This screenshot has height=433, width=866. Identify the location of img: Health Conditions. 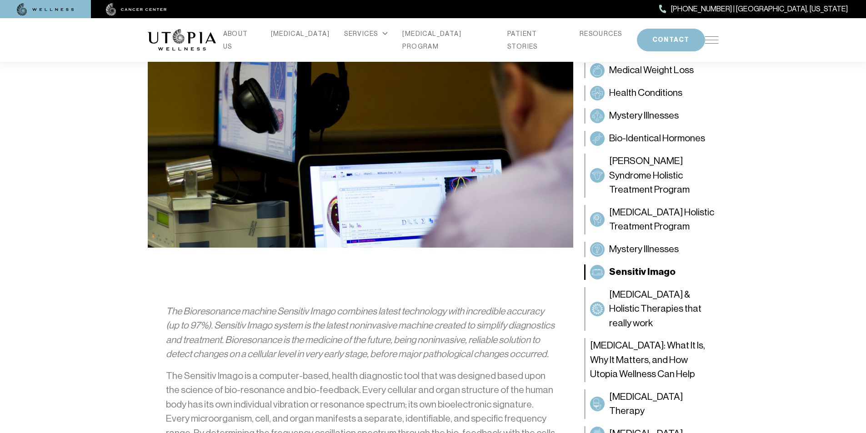
(597, 93).